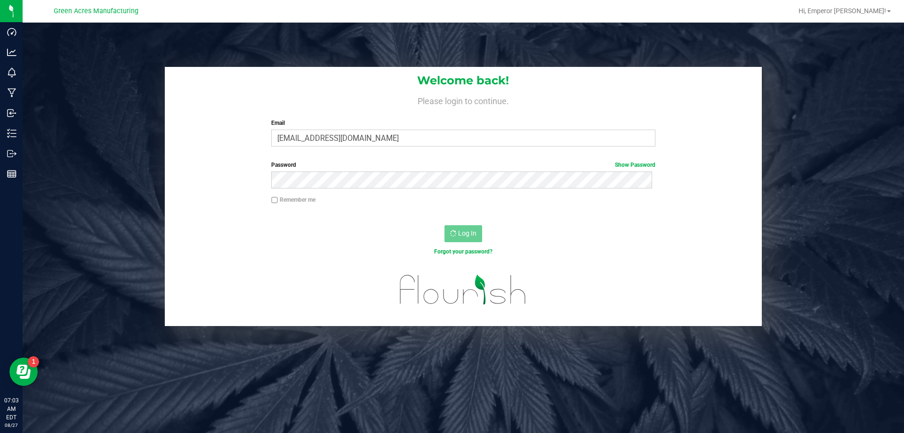 The image size is (904, 433). Describe the element at coordinates (12, 32) in the screenshot. I see `inline-svg: Dashboard` at that location.